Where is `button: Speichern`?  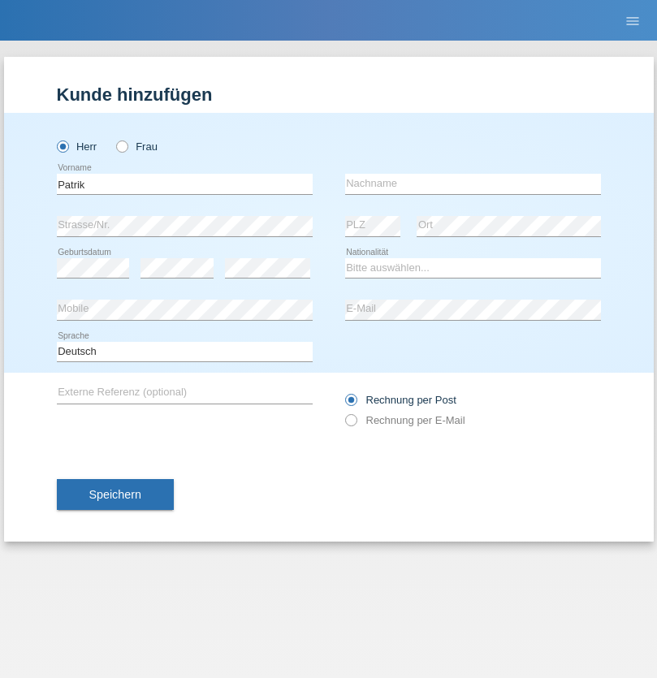 button: Speichern is located at coordinates (115, 494).